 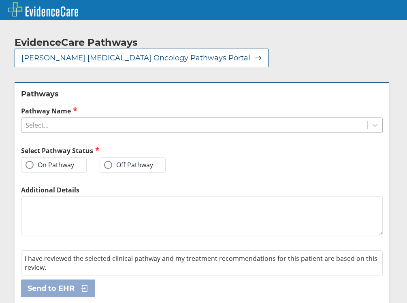 I want to click on img: EvidenceCare, so click(x=43, y=9).